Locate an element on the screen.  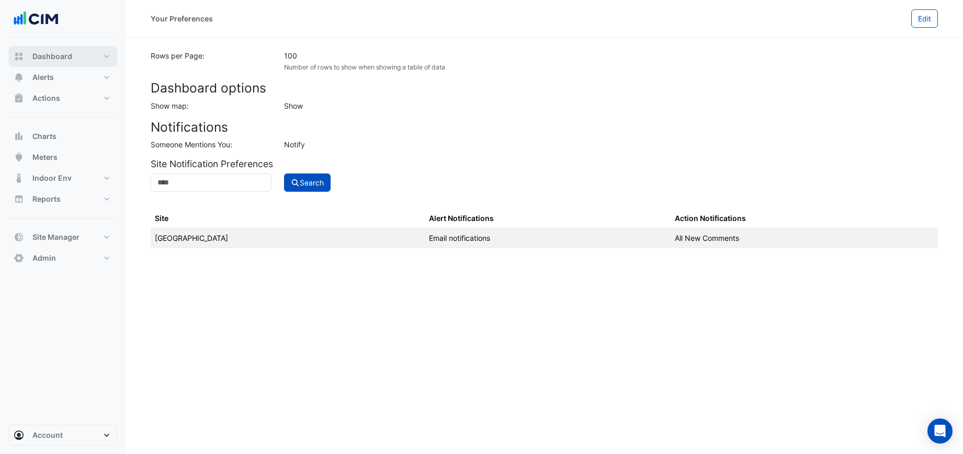
button: Charts is located at coordinates (63, 136).